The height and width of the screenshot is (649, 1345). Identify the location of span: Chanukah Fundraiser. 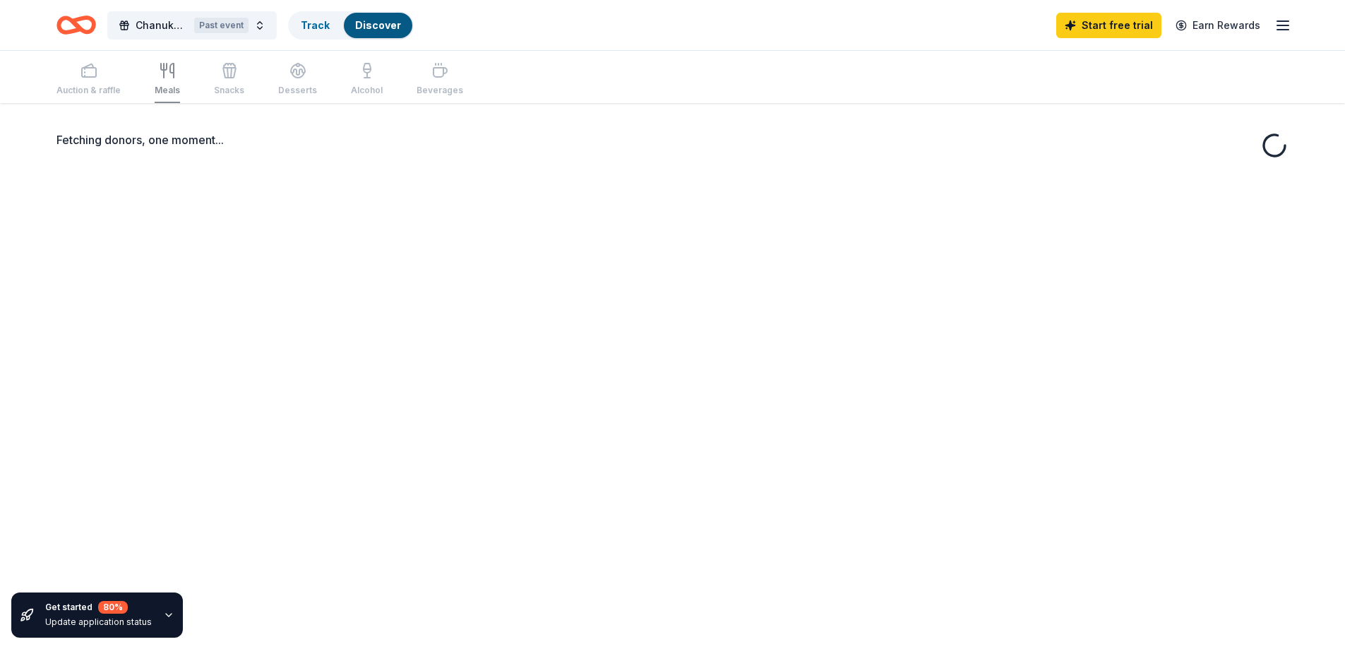
(162, 25).